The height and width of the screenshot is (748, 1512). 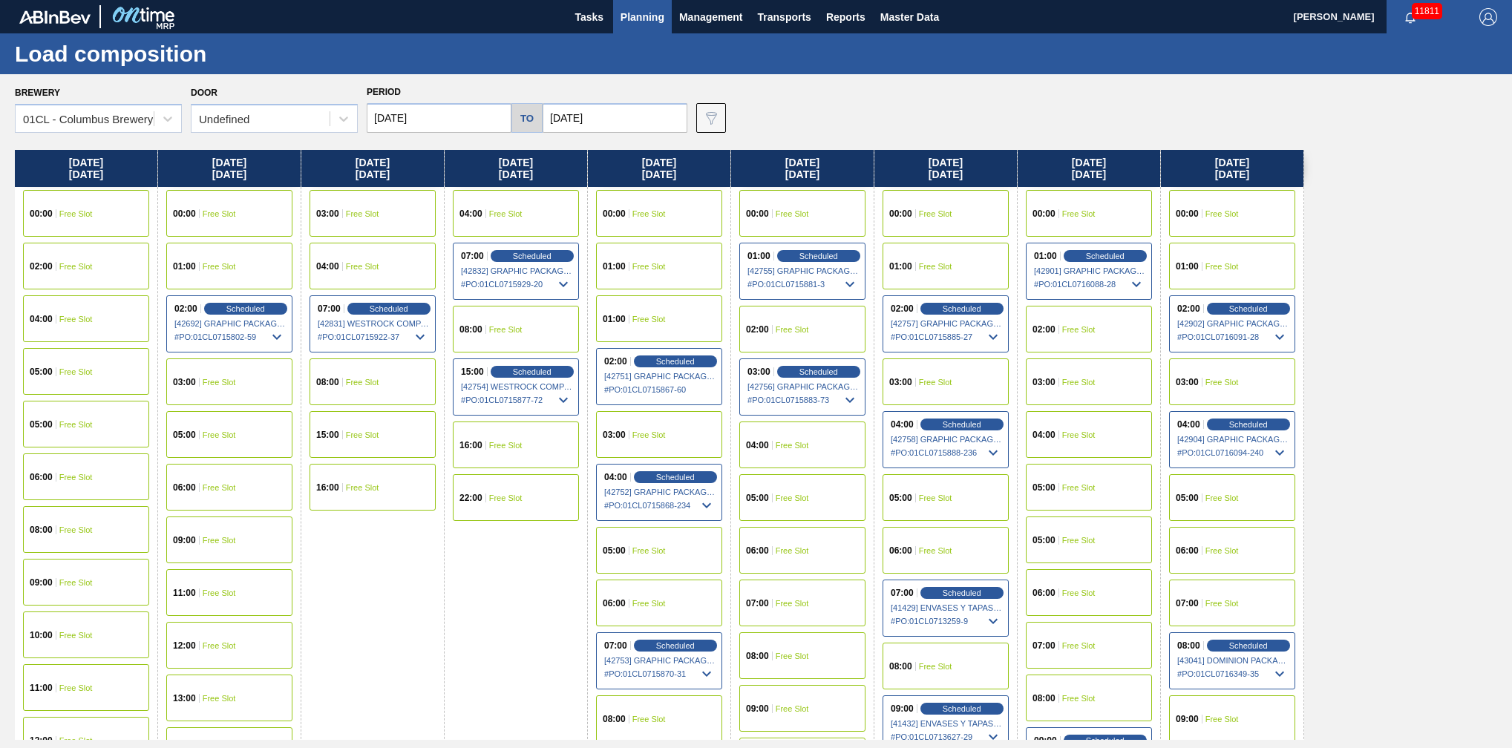 What do you see at coordinates (230, 337) in the screenshot?
I see `span: # PO : 01CL0715802-59` at bounding box center [230, 337].